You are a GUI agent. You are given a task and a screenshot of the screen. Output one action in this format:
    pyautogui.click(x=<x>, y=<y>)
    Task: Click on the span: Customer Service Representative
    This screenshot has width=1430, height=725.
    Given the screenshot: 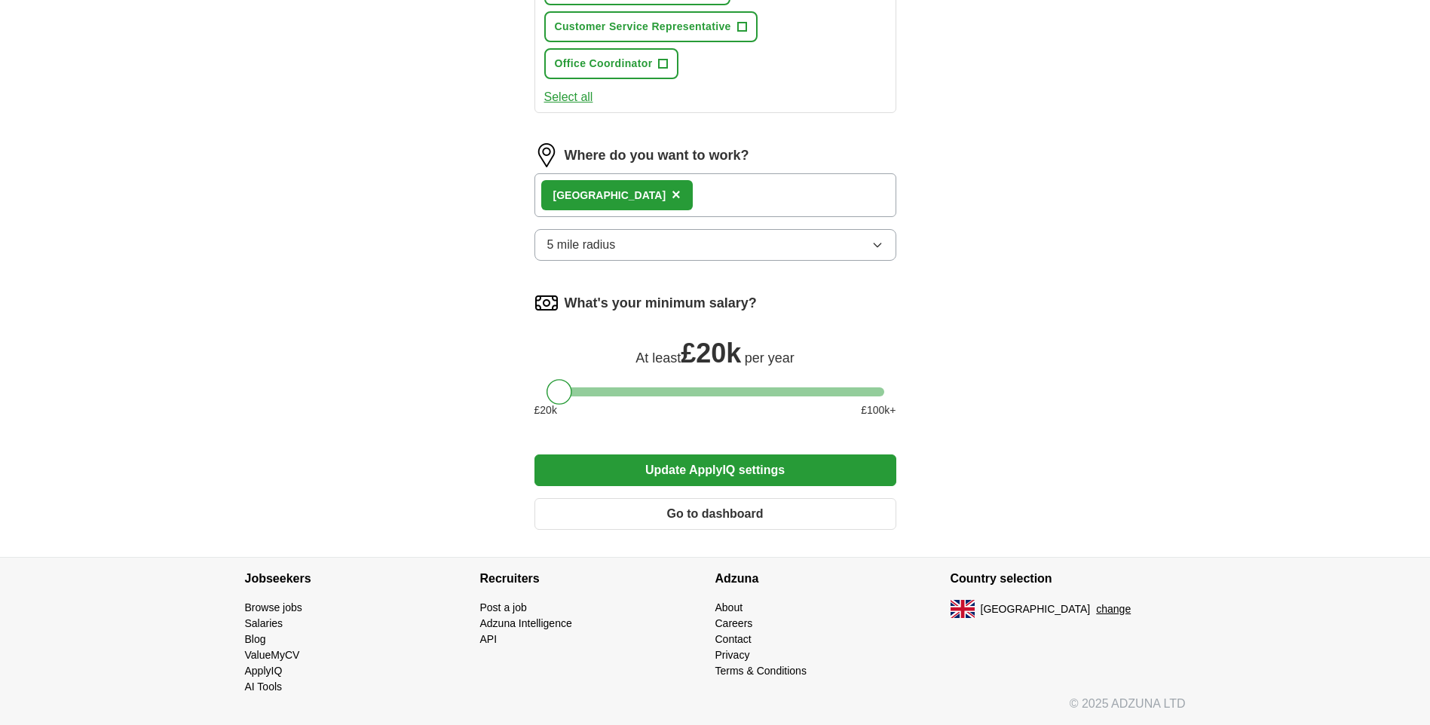 What is the action you would take?
    pyautogui.click(x=643, y=26)
    